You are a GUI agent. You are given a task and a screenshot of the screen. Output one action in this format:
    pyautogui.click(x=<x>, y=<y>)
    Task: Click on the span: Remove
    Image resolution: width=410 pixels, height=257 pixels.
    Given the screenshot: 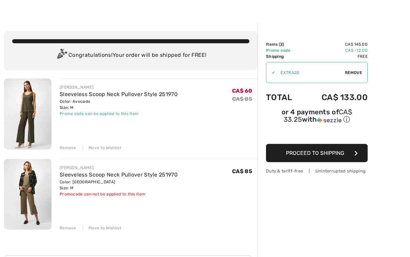 What is the action you would take?
    pyautogui.click(x=353, y=73)
    